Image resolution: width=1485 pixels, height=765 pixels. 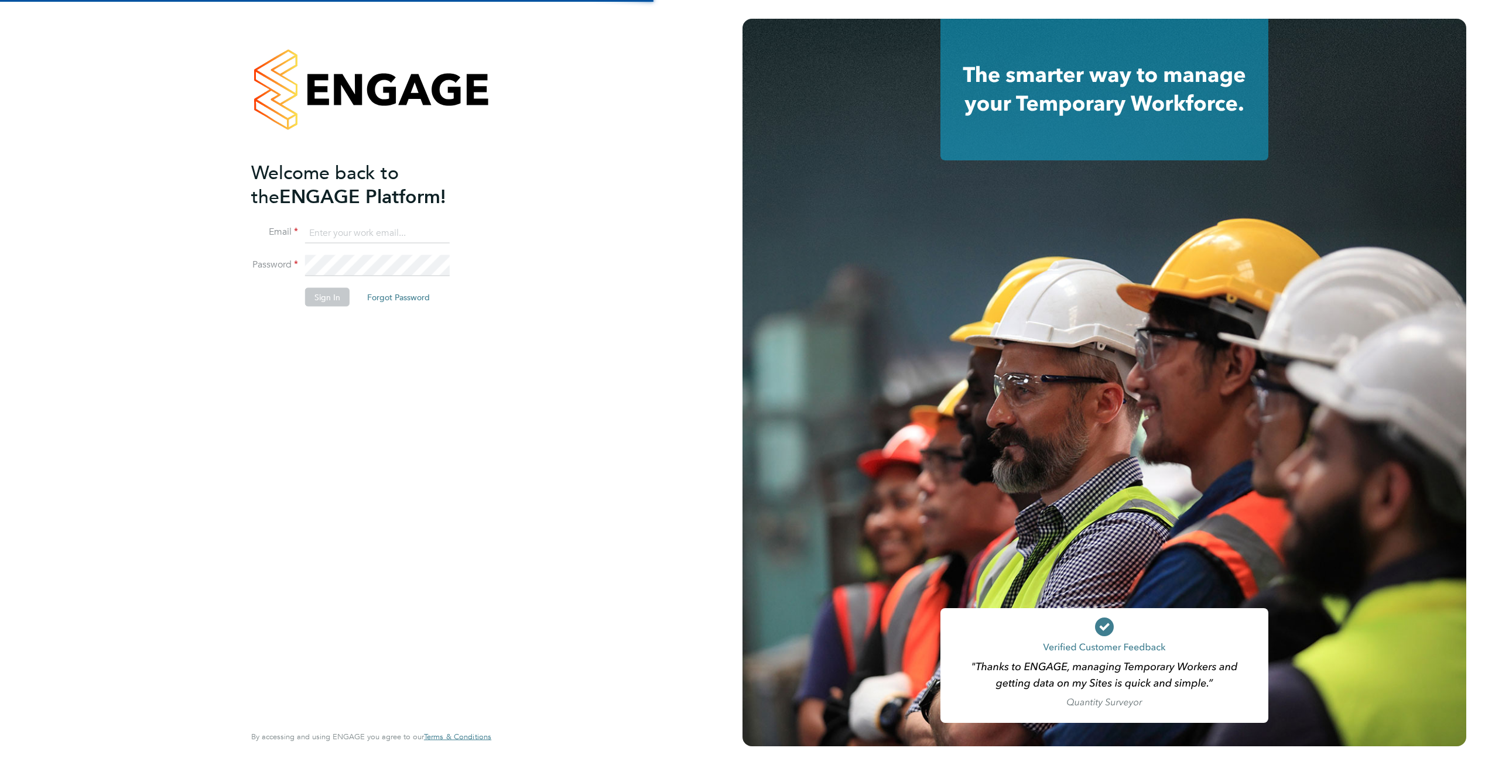 What do you see at coordinates (327, 297) in the screenshot?
I see `button: Sign In` at bounding box center [327, 297].